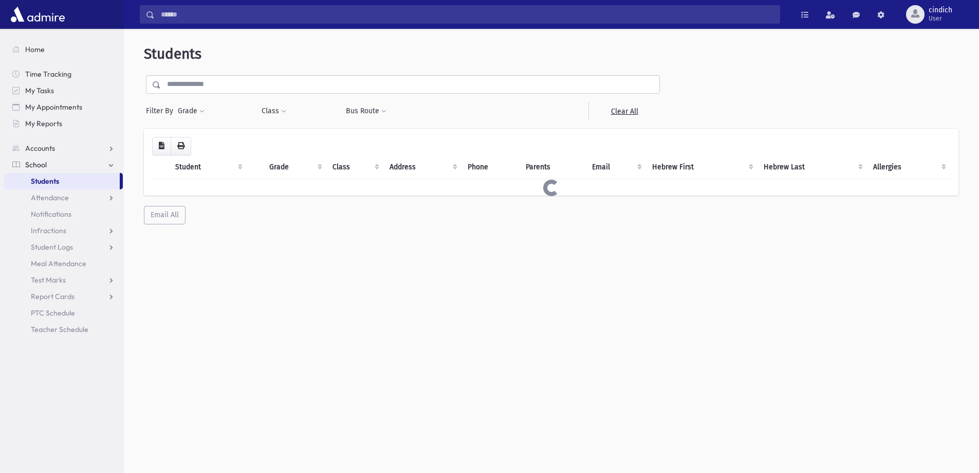 This screenshot has width=979, height=473. What do you see at coordinates (165, 215) in the screenshot?
I see `button: Email All` at bounding box center [165, 215].